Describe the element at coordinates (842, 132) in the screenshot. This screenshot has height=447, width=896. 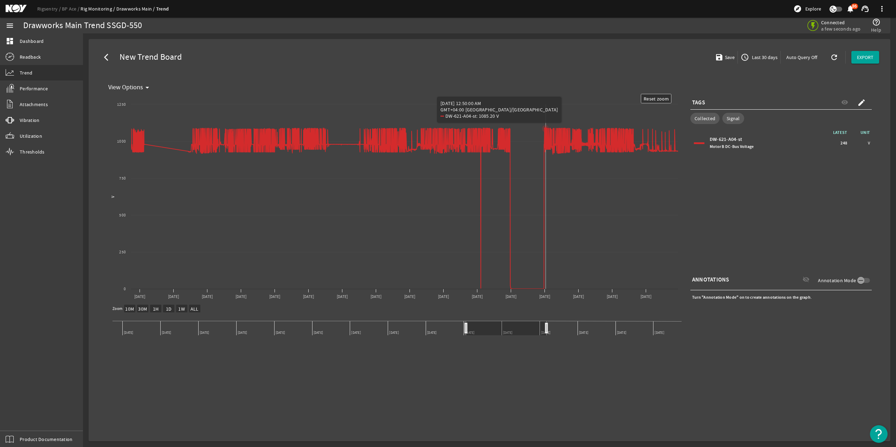
I see `span: LATEST` at that location.